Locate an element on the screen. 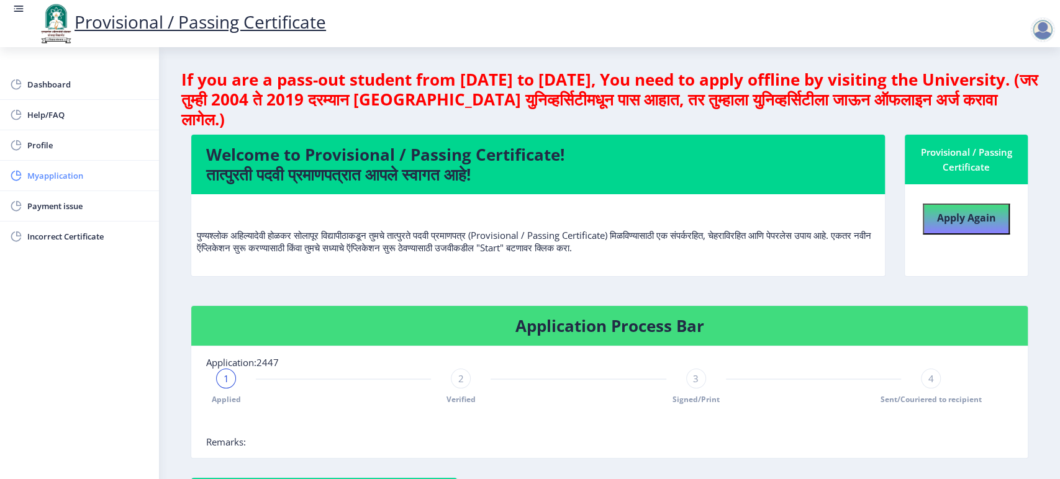 The width and height of the screenshot is (1060, 479). span: Verified is located at coordinates (461, 399).